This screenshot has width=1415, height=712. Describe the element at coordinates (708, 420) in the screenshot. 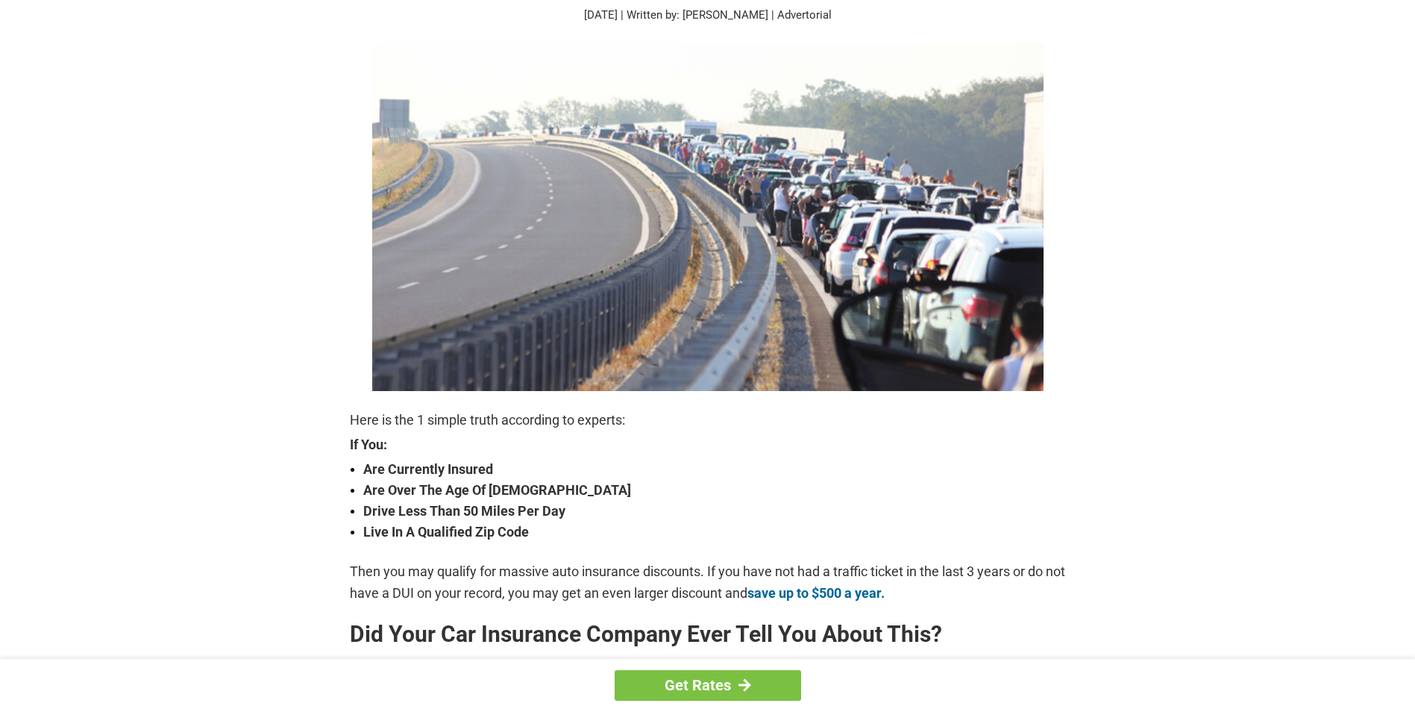

I see `p: Here is the 1 simple truth according to experts:` at that location.